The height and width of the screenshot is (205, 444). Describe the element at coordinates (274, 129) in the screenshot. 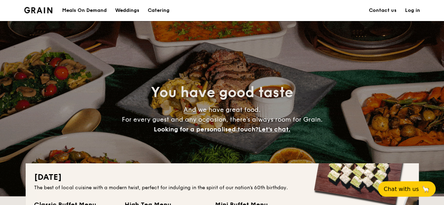

I see `span: Let's chat.` at that location.